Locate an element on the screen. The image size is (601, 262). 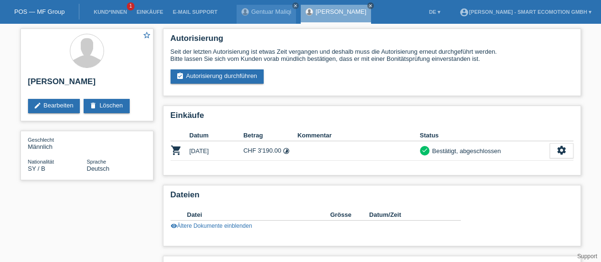
i: edit is located at coordinates (38, 105).